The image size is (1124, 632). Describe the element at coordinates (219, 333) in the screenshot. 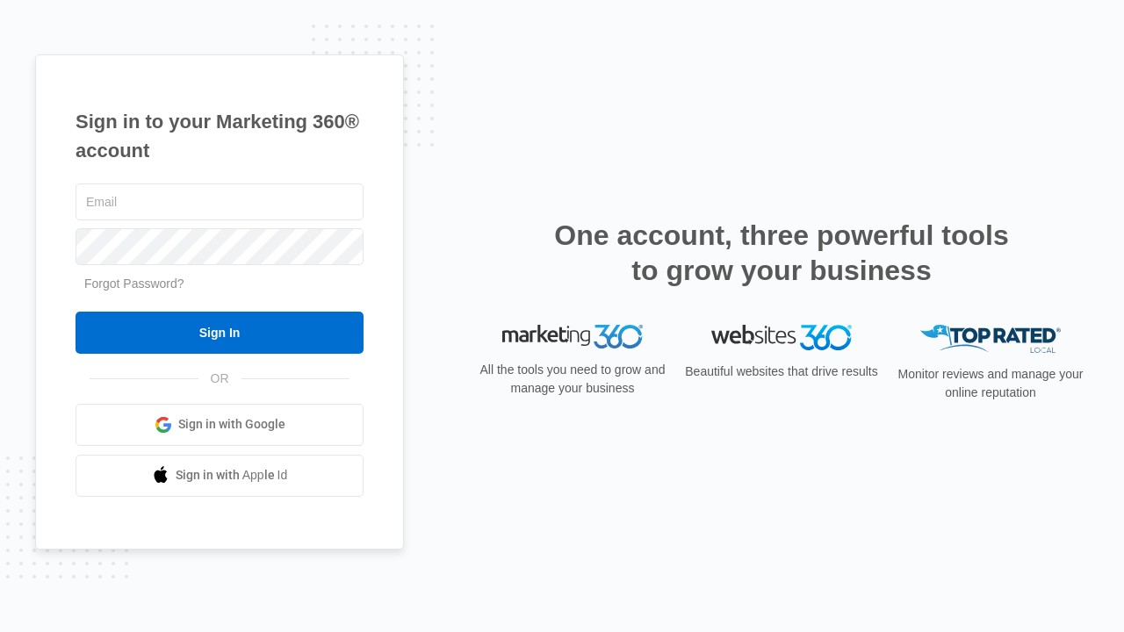

I see `input: Sign In` at that location.